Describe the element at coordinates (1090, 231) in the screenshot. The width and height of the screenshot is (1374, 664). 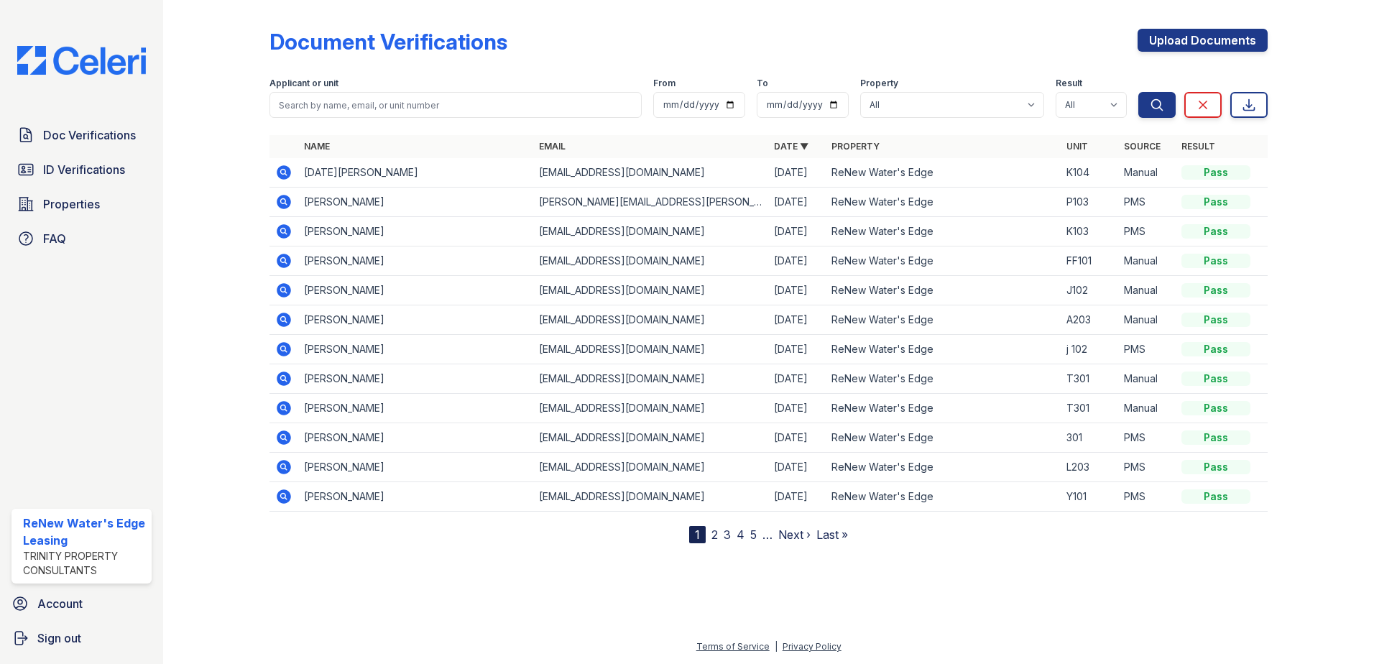
I see `td: K103` at that location.